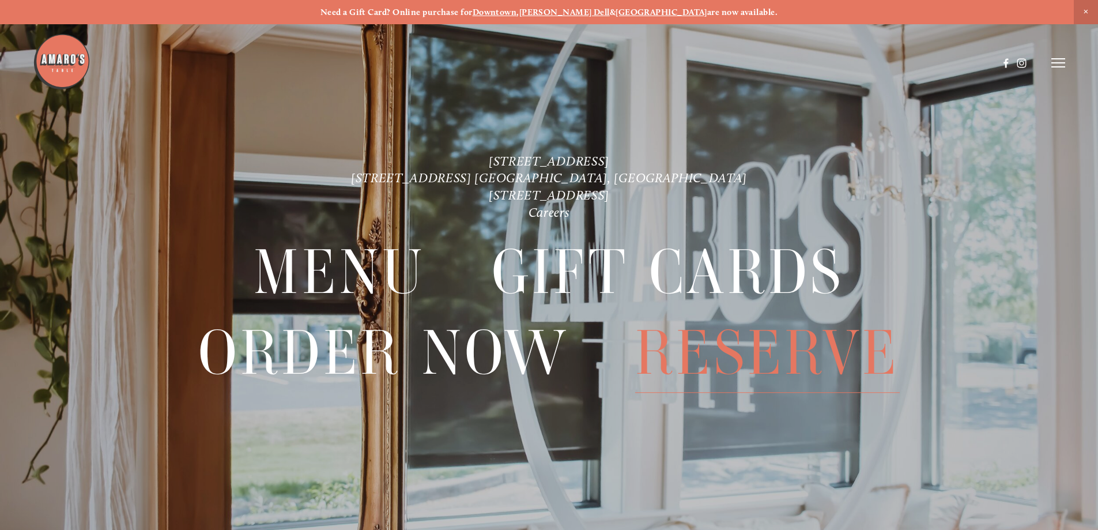  What do you see at coordinates (397, 12) in the screenshot?
I see `strong: Need a Gift Card? Online purchase for` at bounding box center [397, 12].